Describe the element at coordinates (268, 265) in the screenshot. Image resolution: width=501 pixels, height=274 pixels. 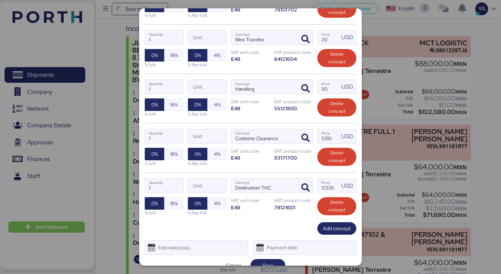
I see `span: Save` at that location.